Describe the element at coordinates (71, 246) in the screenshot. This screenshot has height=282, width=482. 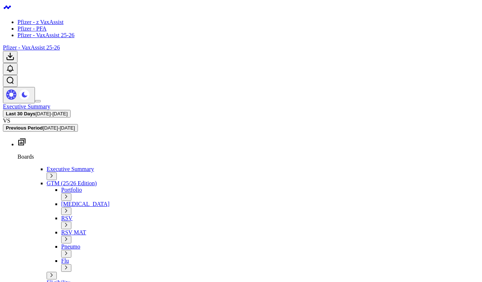
I see `a: Pneumo` at that location.